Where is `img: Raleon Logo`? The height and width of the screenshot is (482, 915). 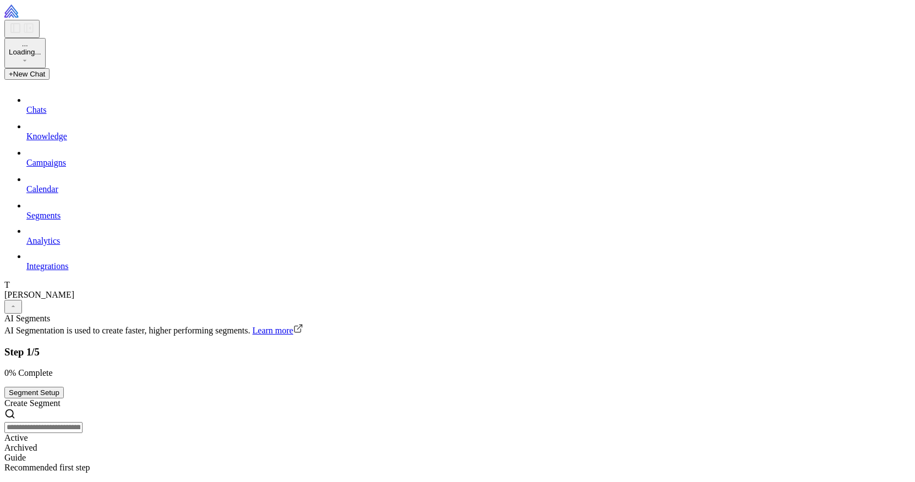 img: Raleon Logo is located at coordinates (45, 11).